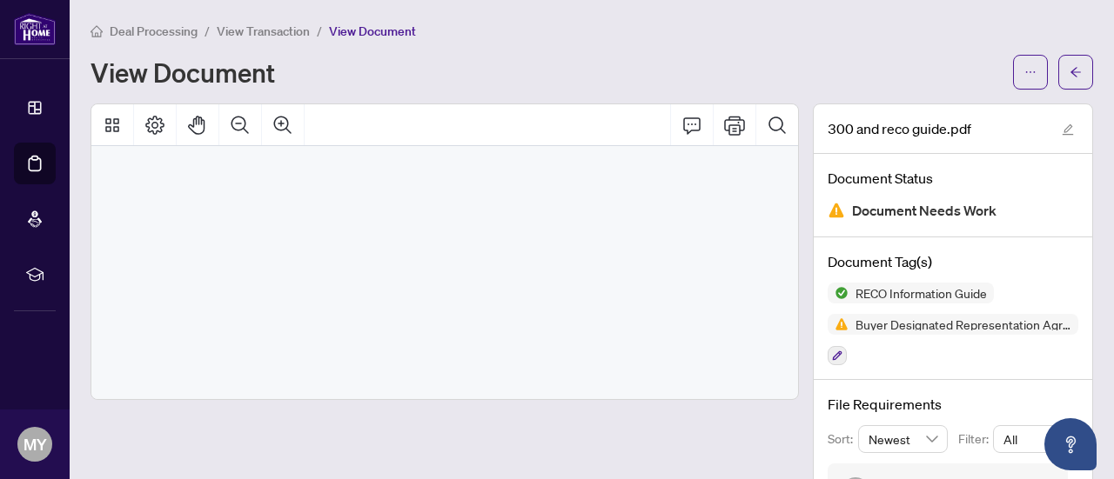 Image resolution: width=1114 pixels, height=479 pixels. What do you see at coordinates (263, 31) in the screenshot?
I see `span: View Transaction` at bounding box center [263, 31].